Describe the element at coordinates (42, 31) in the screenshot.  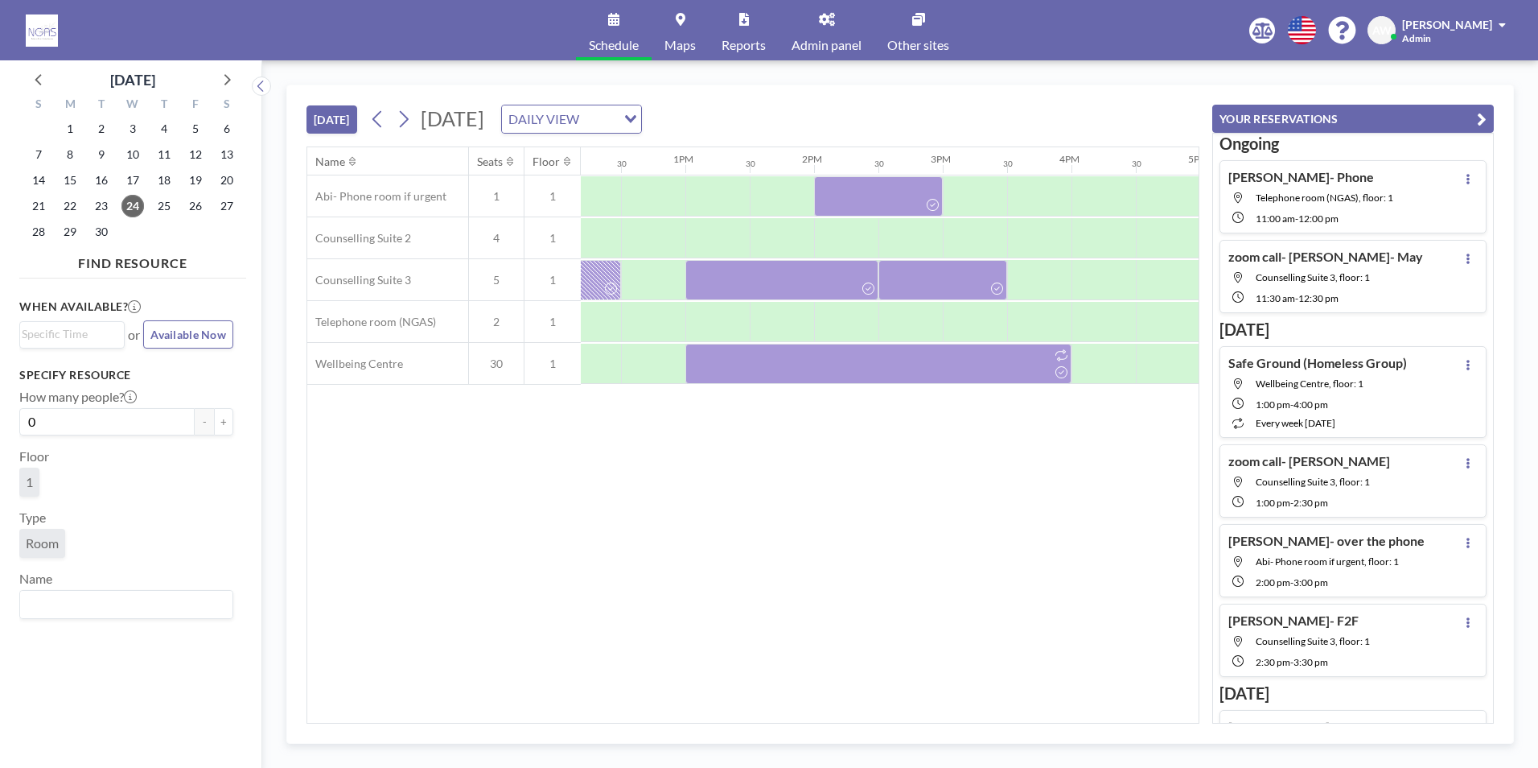
I see `img: organization-logo` at that location.